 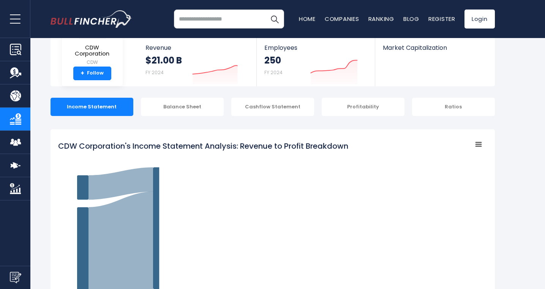 What do you see at coordinates (92, 107) in the screenshot?
I see `div: Income Statement` at bounding box center [92, 107].